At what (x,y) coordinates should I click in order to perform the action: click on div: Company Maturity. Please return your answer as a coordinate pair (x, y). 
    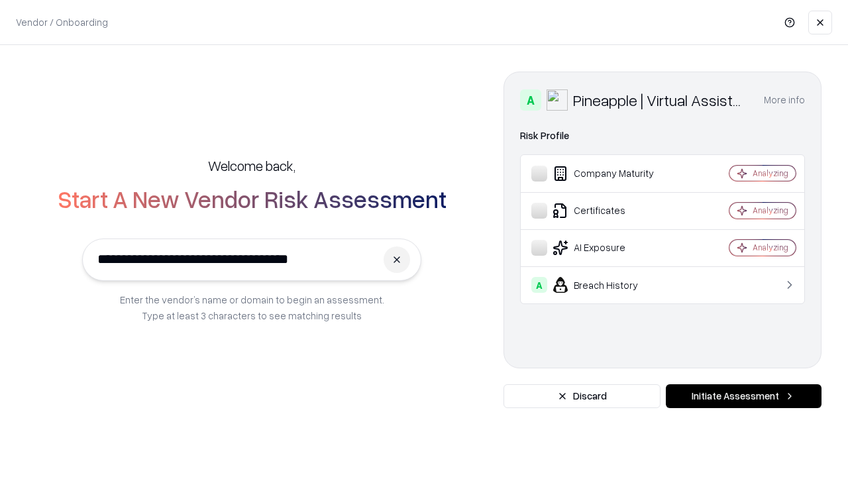
    Looking at the image, I should click on (610, 174).